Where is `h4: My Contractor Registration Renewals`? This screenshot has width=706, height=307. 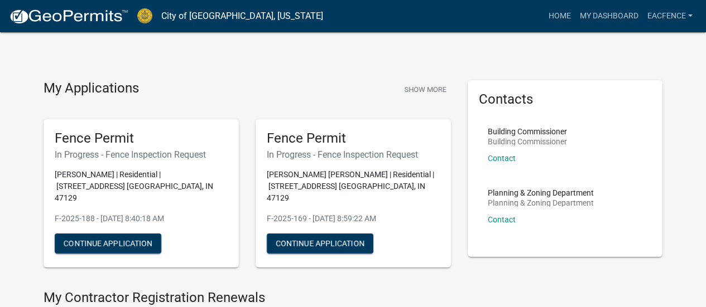
h4: My Contractor Registration Renewals is located at coordinates (247, 298).